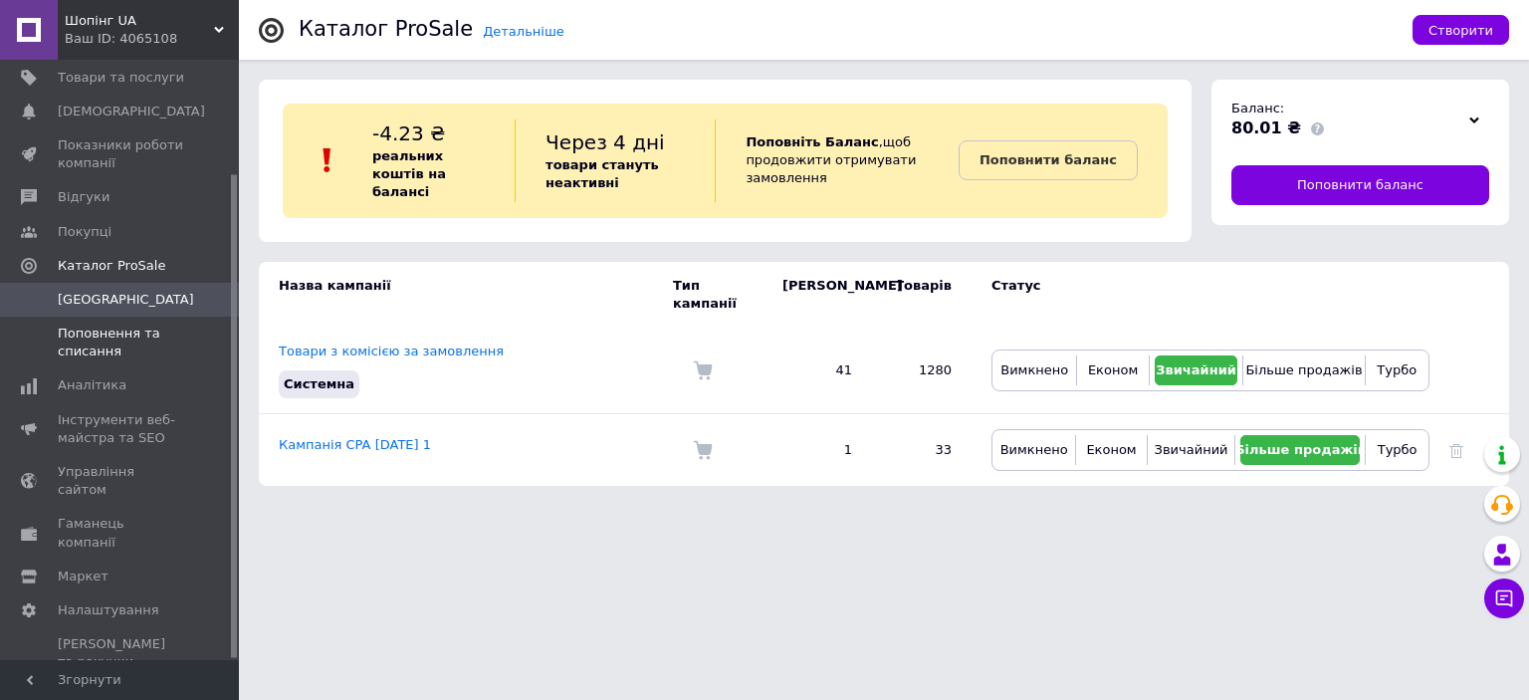 Image resolution: width=1529 pixels, height=700 pixels. Describe the element at coordinates (120, 533) in the screenshot. I see `span: Гаманець компанії` at that location.